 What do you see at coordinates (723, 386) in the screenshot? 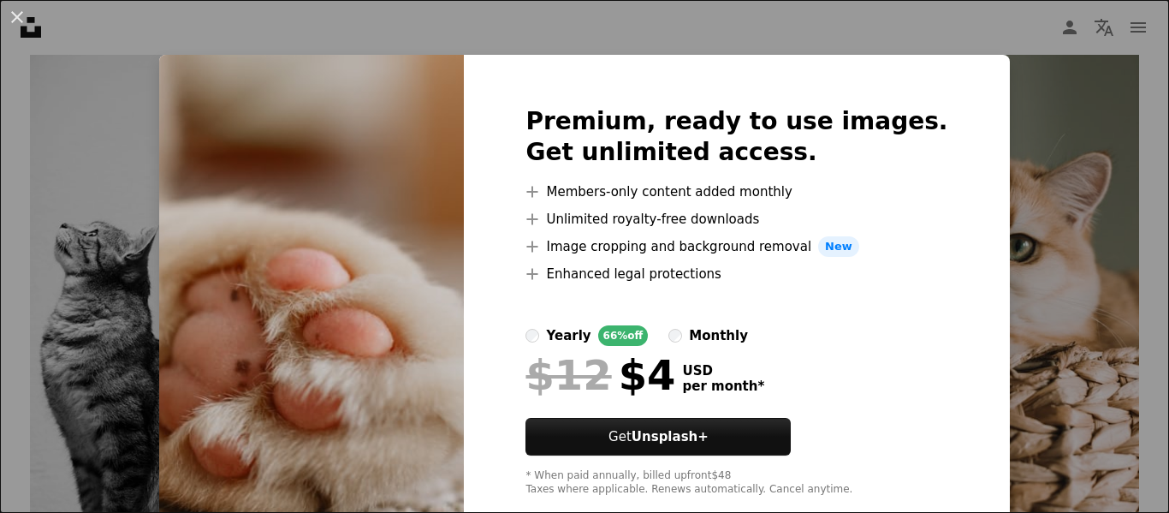
I see `span: per month *` at bounding box center [723, 386].